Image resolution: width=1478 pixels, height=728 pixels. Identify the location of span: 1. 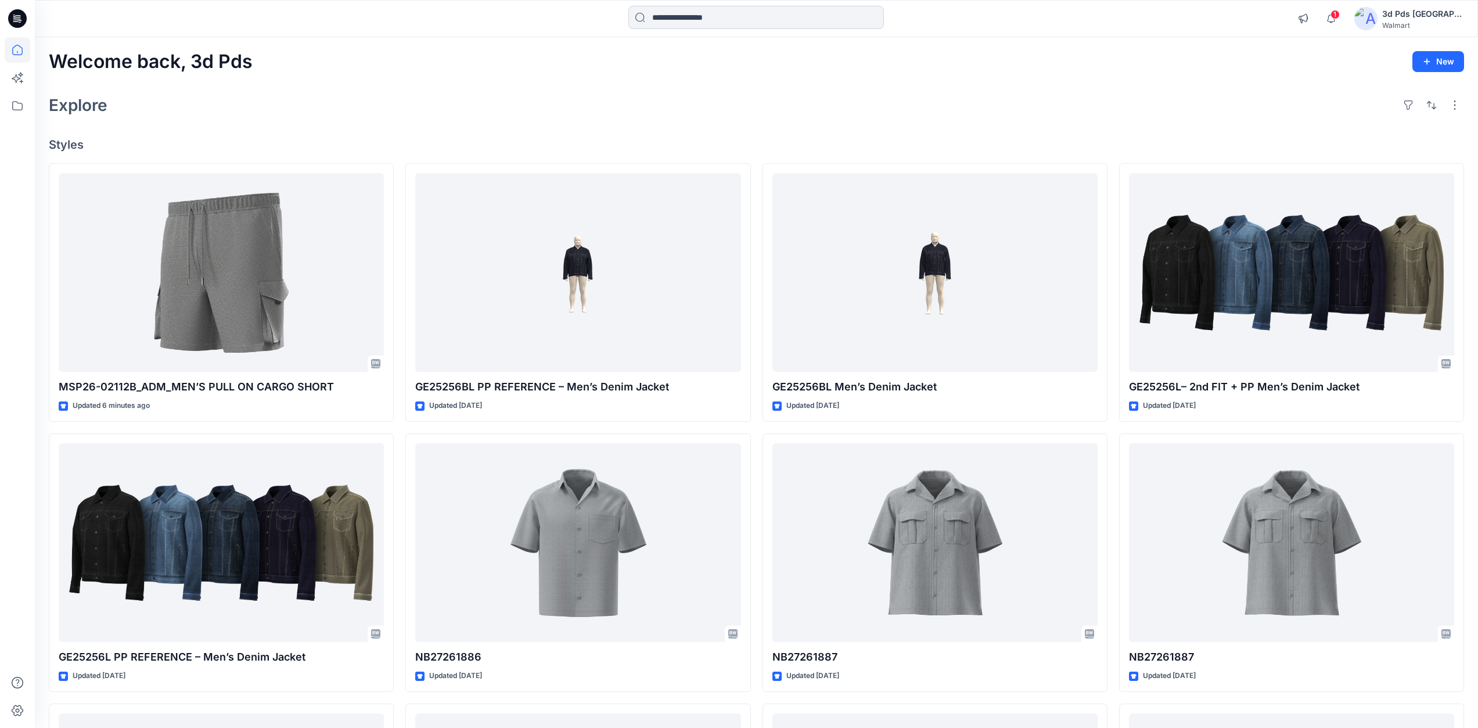
(1335, 15).